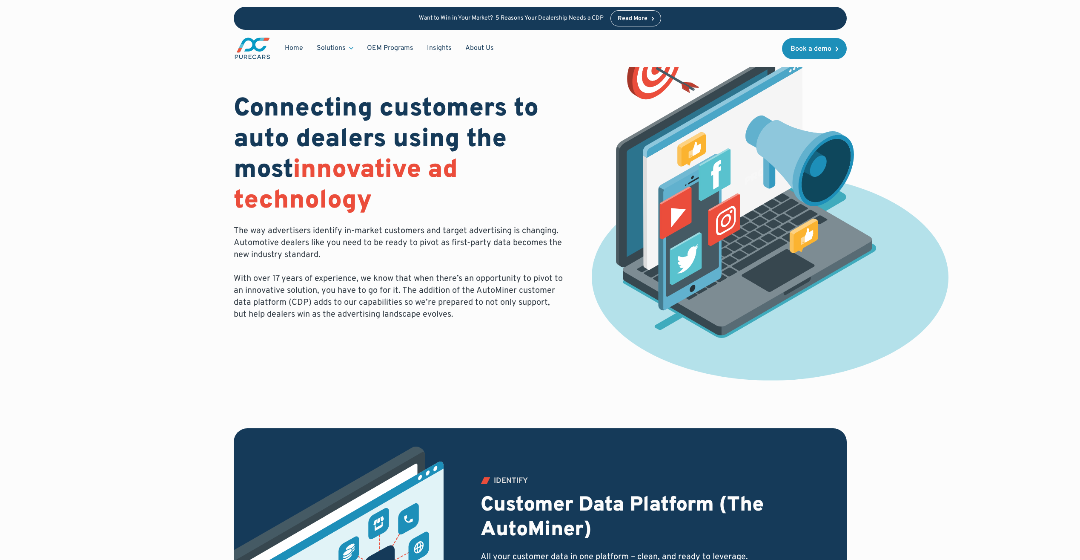 This screenshot has height=560, width=1080. I want to click on a: OEM Programs, so click(390, 48).